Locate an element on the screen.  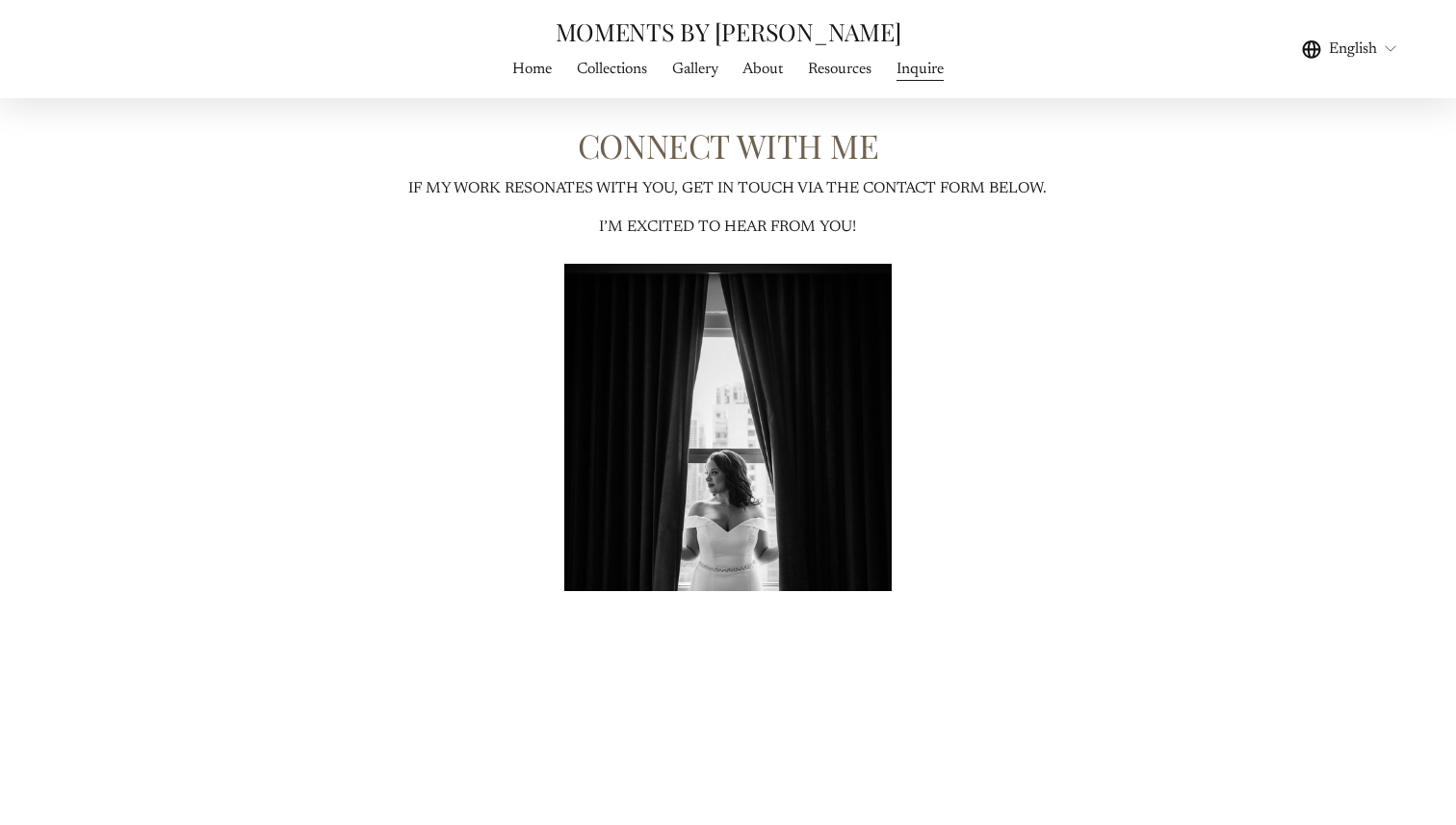
span: English is located at coordinates (1353, 50).